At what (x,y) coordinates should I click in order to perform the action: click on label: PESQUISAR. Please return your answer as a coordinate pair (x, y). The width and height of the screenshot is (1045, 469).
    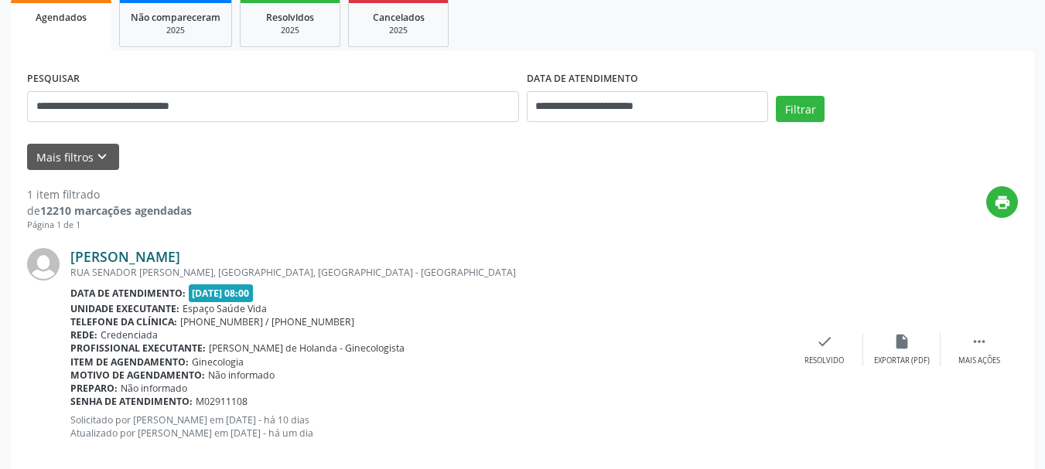
    Looking at the image, I should click on (53, 79).